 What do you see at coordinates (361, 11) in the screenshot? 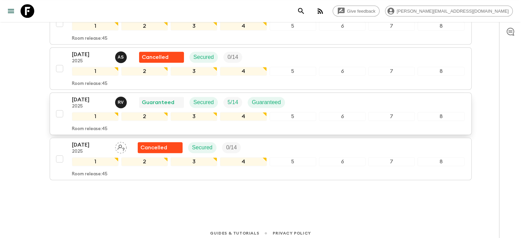
I see `span: Give feedback` at bounding box center [361, 11].